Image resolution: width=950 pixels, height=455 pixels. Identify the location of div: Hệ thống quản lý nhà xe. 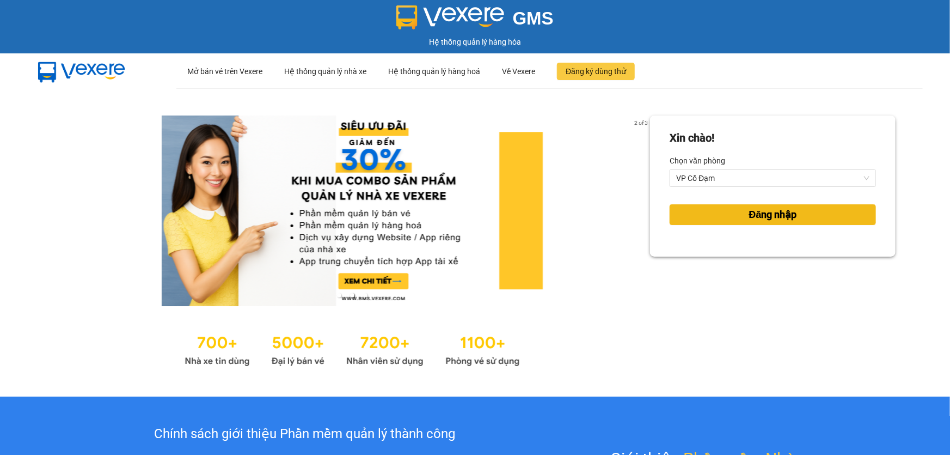
(325, 71).